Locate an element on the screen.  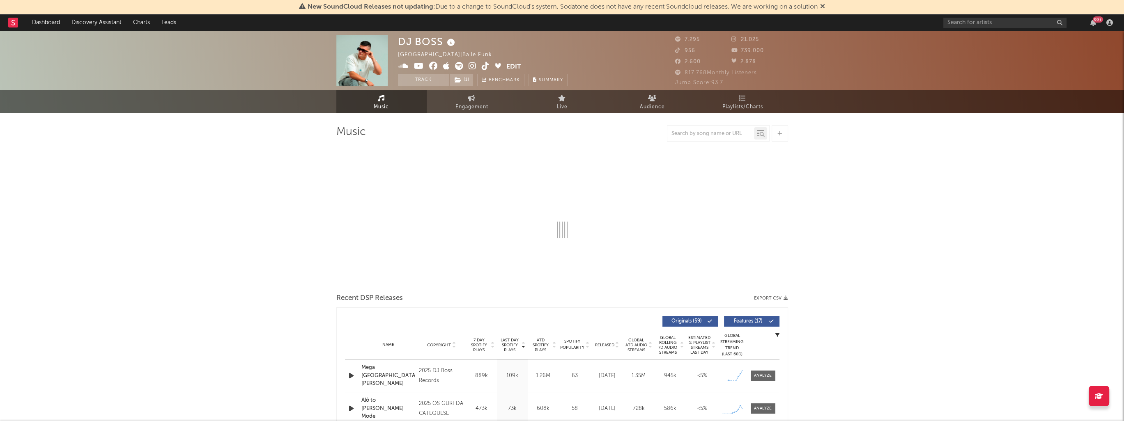
div: 58 is located at coordinates (575, 409).